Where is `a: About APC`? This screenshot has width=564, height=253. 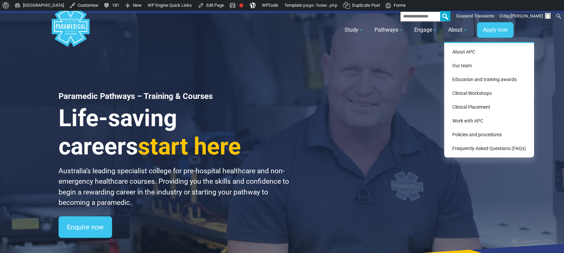
a: About APC is located at coordinates (489, 52).